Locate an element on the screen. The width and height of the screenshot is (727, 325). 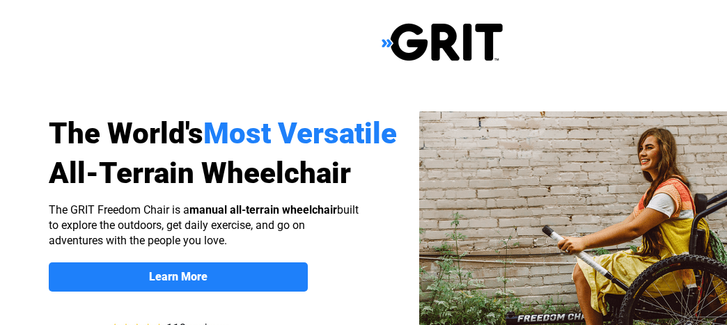
span: The World's is located at coordinates (126, 133).